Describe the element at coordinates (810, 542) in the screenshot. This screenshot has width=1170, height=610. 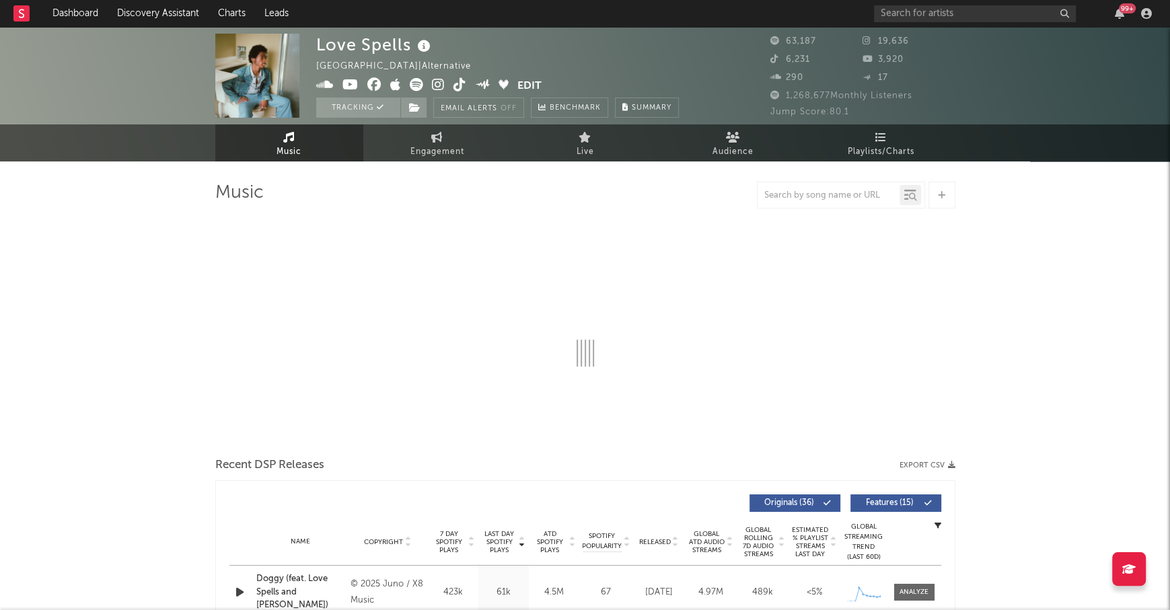
I see `span: Estimated % Playlist Streams Last Day` at that location.